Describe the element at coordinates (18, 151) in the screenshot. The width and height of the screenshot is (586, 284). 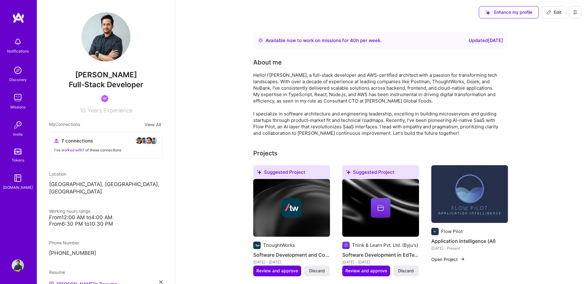
I see `img: tokens` at that location.